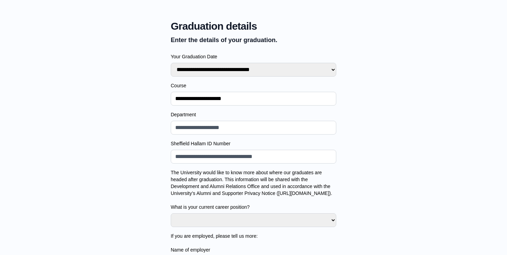 The image size is (507, 255). What do you see at coordinates (254, 243) in the screenshot?
I see `label: If you are employed, please tell us more: Name of employer` at bounding box center [254, 243].